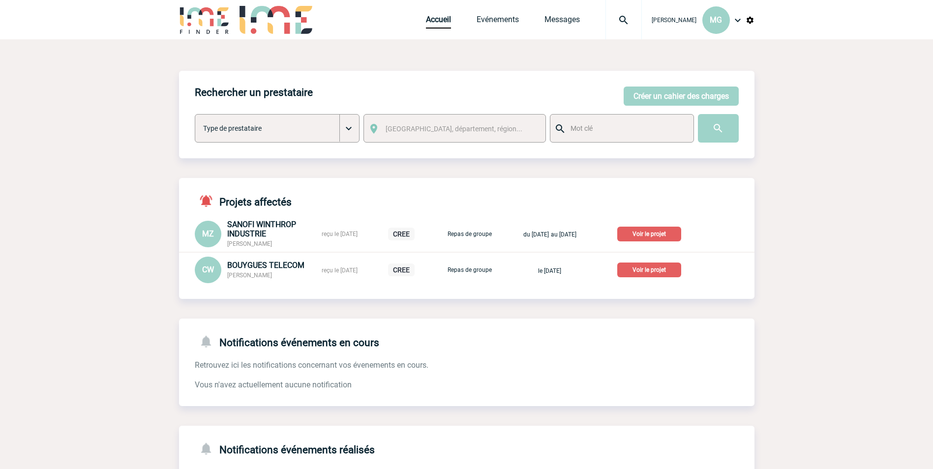  Describe the element at coordinates (208, 234) in the screenshot. I see `span: MZ` at that location.